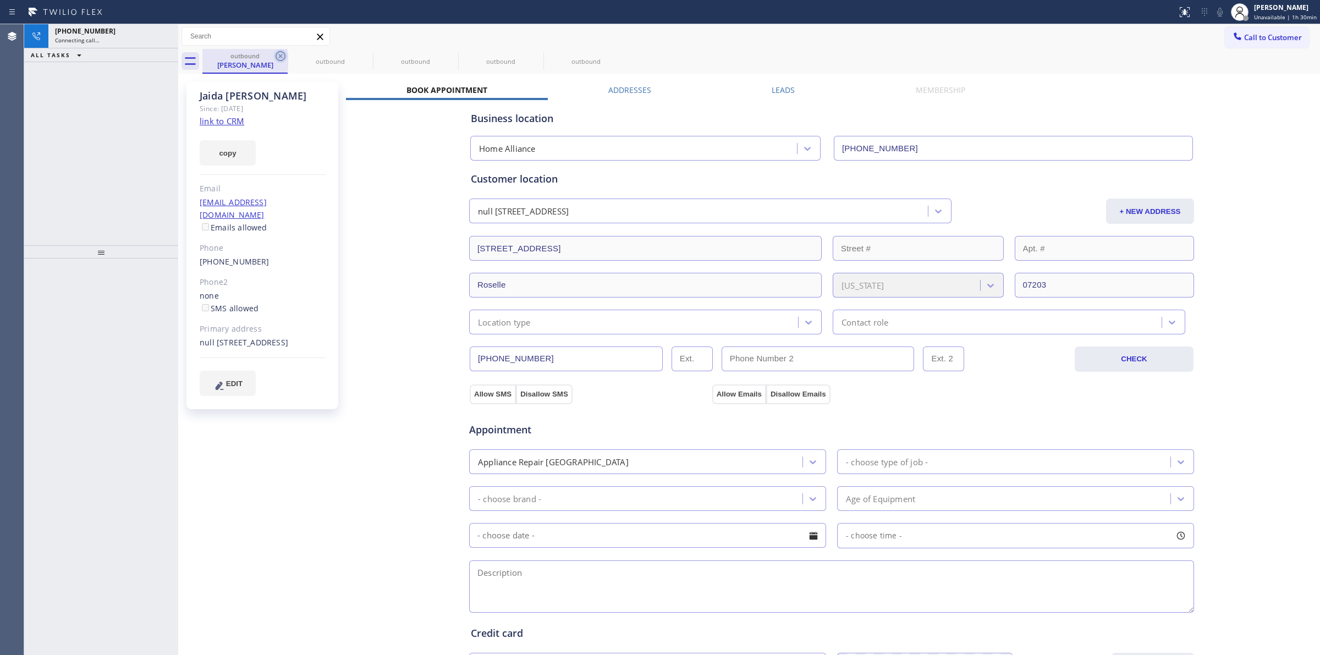 This screenshot has width=1320, height=655. What do you see at coordinates (831, 118) in the screenshot?
I see `div: Business location` at bounding box center [831, 118].